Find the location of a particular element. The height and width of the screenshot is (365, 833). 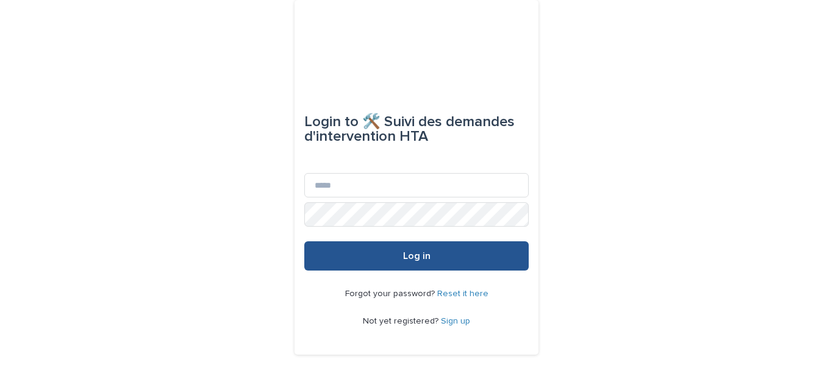

span: Login to is located at coordinates (331, 122).